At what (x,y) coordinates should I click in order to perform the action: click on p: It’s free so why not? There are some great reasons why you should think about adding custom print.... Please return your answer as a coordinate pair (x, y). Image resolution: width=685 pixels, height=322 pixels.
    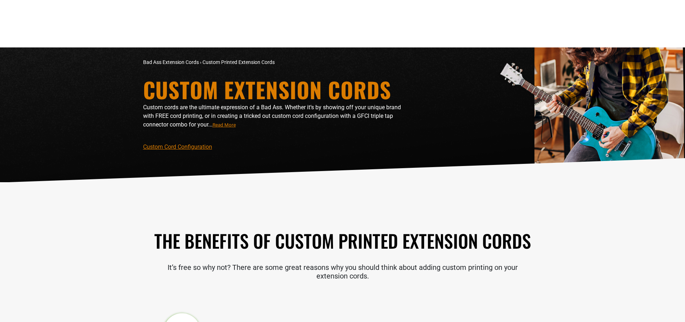
    Looking at the image, I should click on (343, 272).